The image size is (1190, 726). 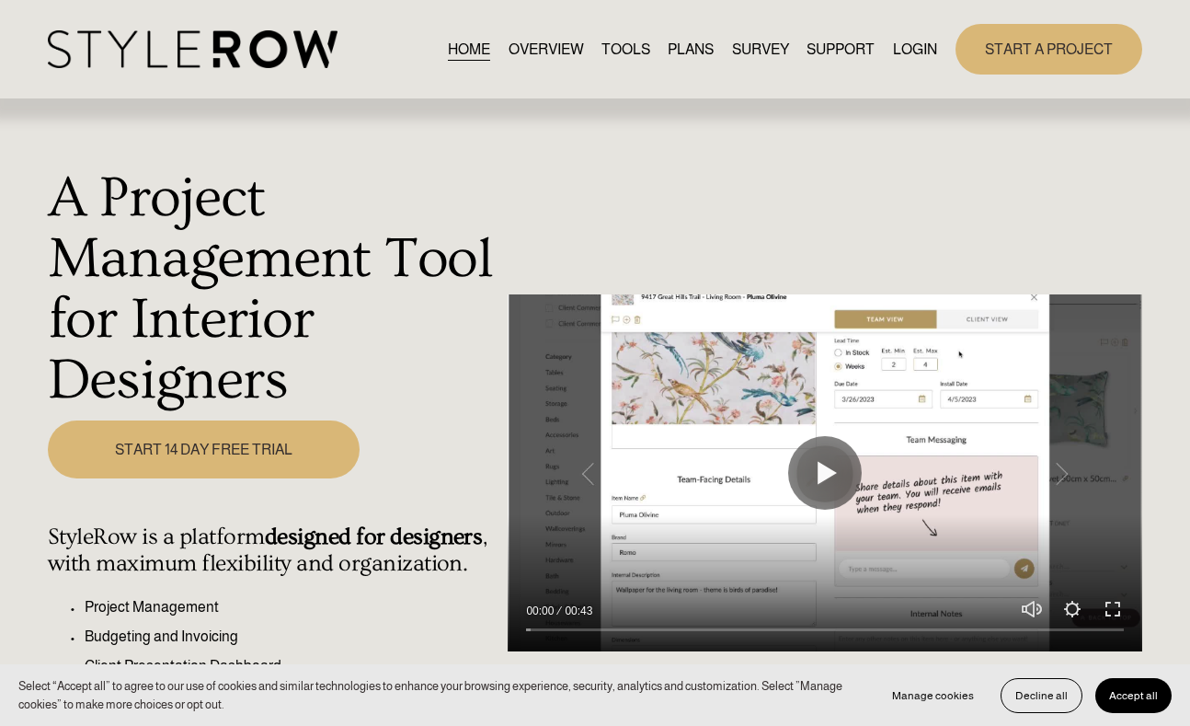 What do you see at coordinates (933, 695) in the screenshot?
I see `span: Manage cookies` at bounding box center [933, 695].